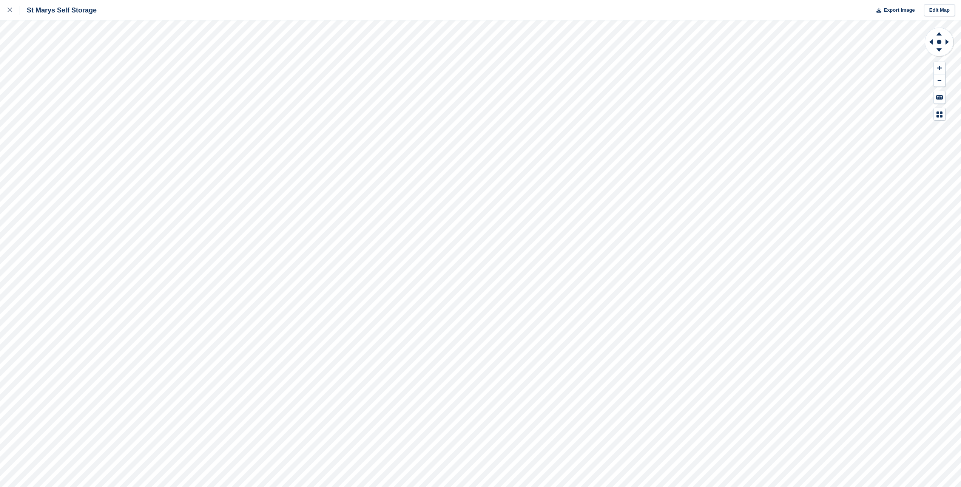 This screenshot has height=487, width=961. Describe the element at coordinates (893, 10) in the screenshot. I see `button: Export Image` at that location.